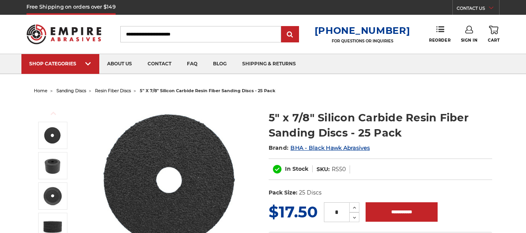  What do you see at coordinates (330, 148) in the screenshot?
I see `a: BHA - Black Hawk Abrasives` at bounding box center [330, 148].